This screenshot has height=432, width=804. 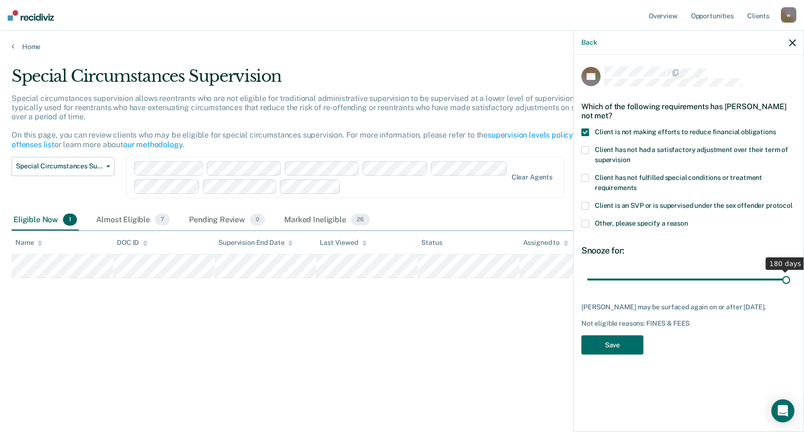 What do you see at coordinates (531, 135) in the screenshot?
I see `a: supervision levels policy` at bounding box center [531, 135].